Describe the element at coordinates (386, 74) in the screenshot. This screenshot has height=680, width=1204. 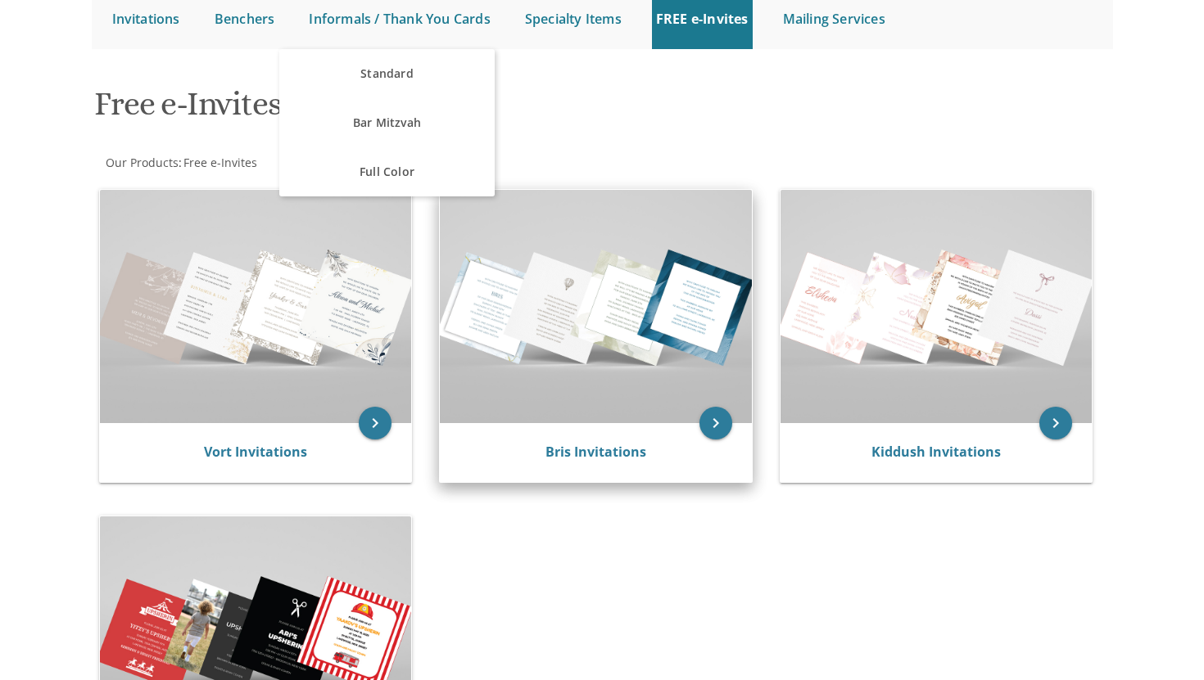
I see `a: Standard` at that location.